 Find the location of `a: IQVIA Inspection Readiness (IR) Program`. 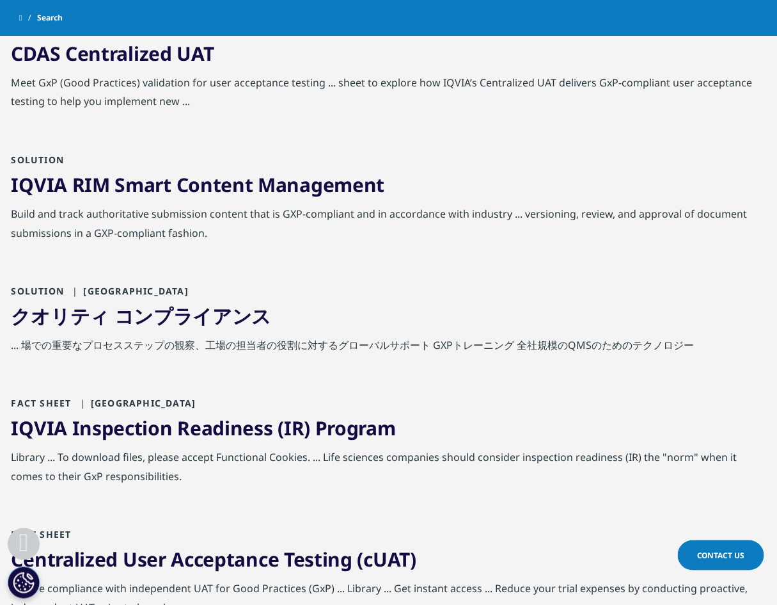

a: IQVIA Inspection Readiness (IR) Program is located at coordinates (203, 428).